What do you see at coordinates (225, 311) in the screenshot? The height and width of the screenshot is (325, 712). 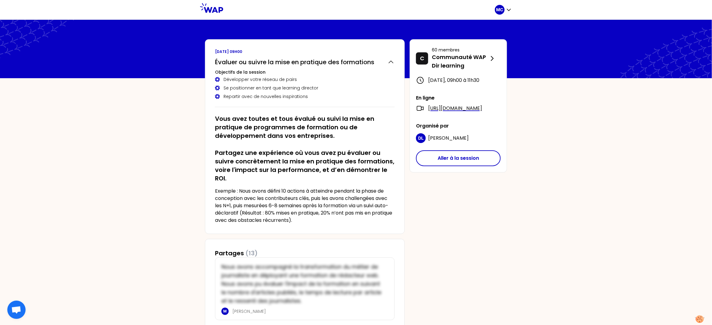 I see `p: M` at bounding box center [225, 311].